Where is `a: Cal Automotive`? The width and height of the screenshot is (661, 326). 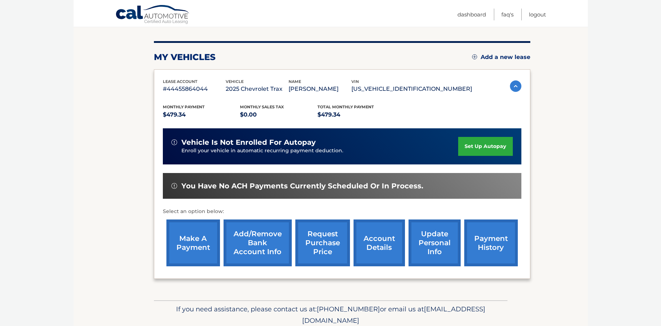 a: Cal Automotive is located at coordinates (153, 15).